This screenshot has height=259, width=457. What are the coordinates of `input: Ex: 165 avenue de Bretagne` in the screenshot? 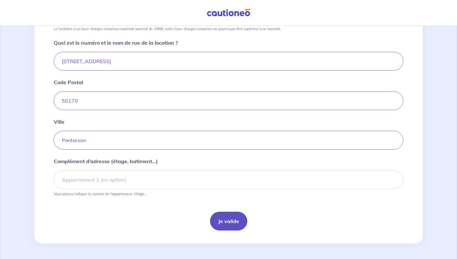 It's located at (228, 61).